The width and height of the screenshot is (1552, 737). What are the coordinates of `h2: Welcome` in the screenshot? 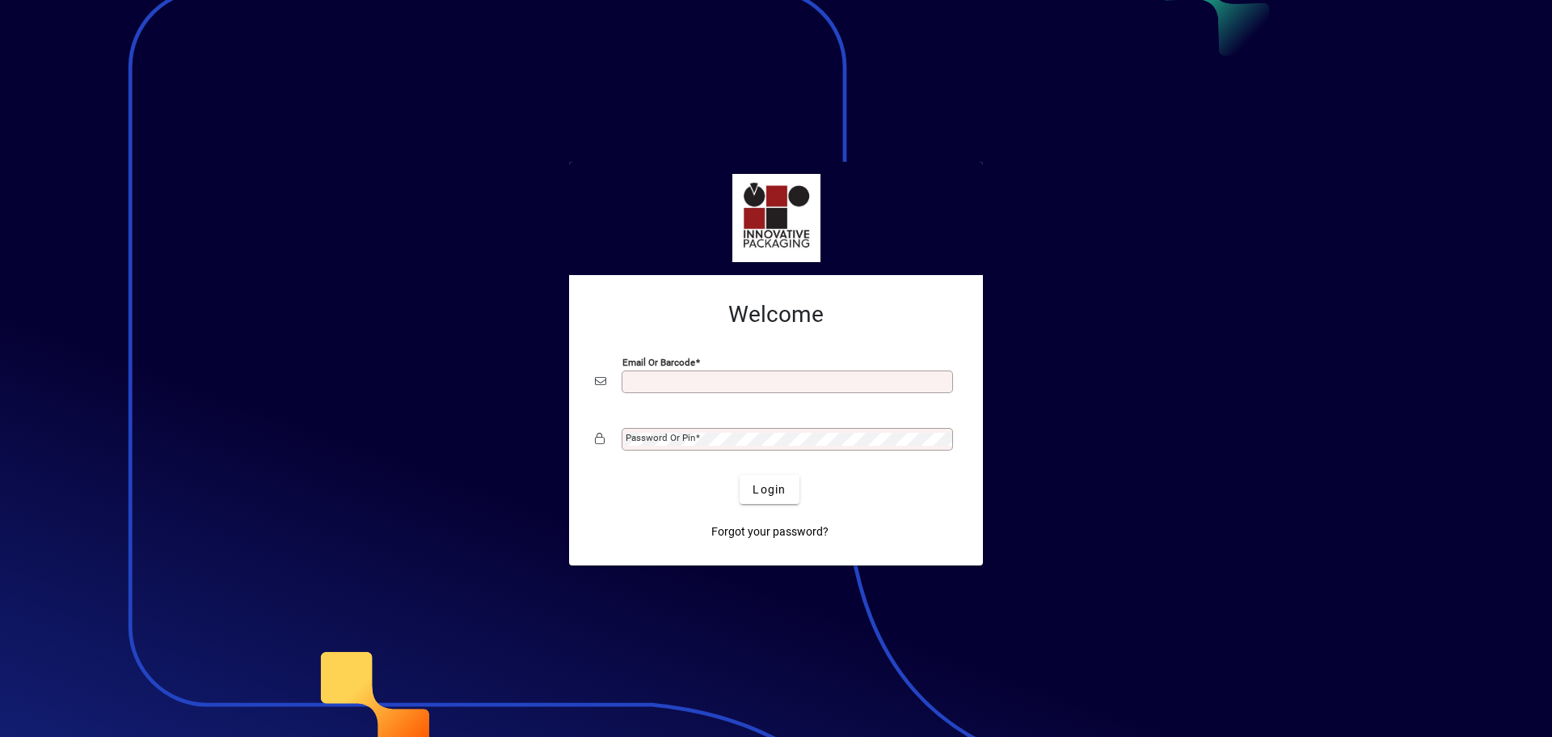 It's located at (776, 315).